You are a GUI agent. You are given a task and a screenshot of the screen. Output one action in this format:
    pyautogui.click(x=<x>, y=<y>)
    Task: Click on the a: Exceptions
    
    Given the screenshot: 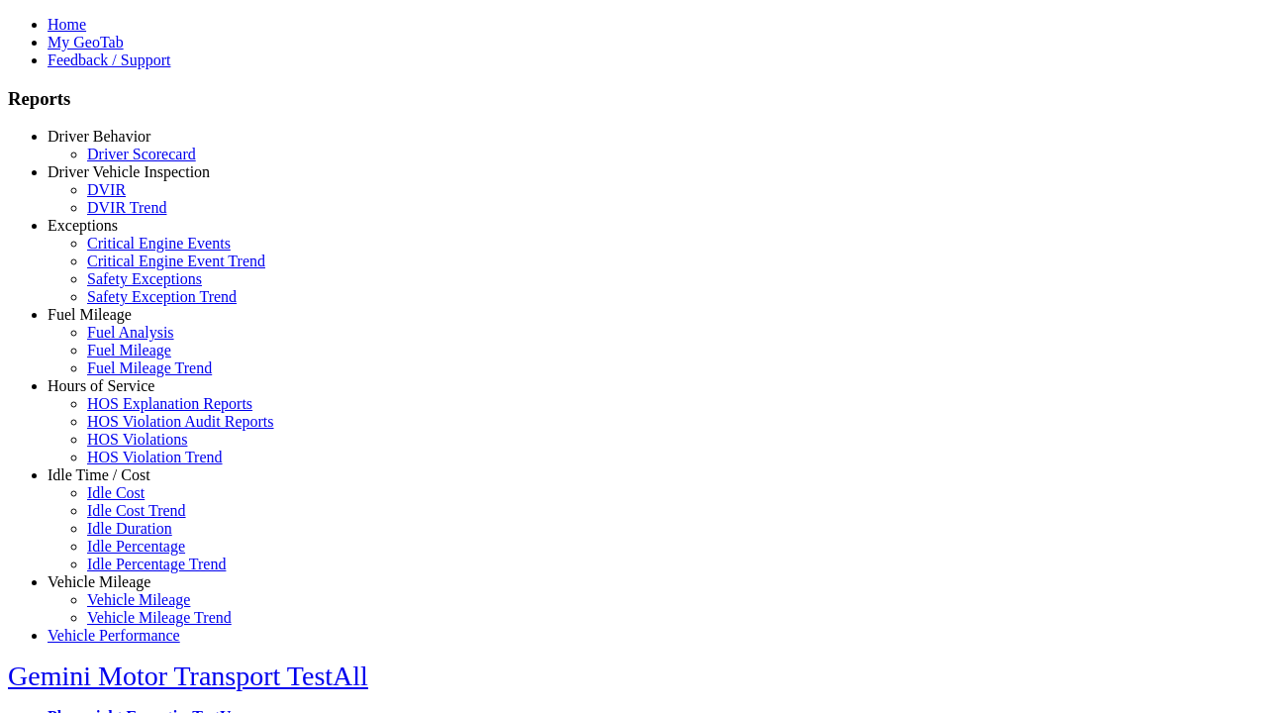 What is the action you would take?
    pyautogui.click(x=82, y=225)
    